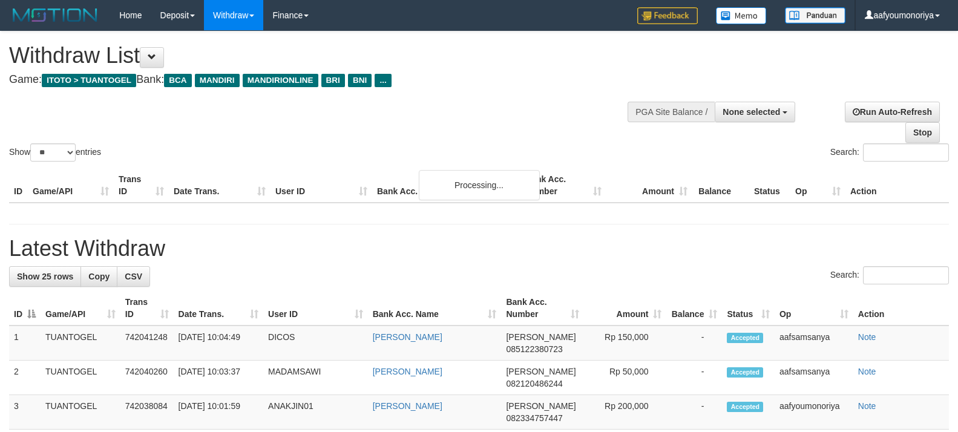 The height and width of the screenshot is (432, 958). Describe the element at coordinates (818, 185) in the screenshot. I see `th: Op` at that location.